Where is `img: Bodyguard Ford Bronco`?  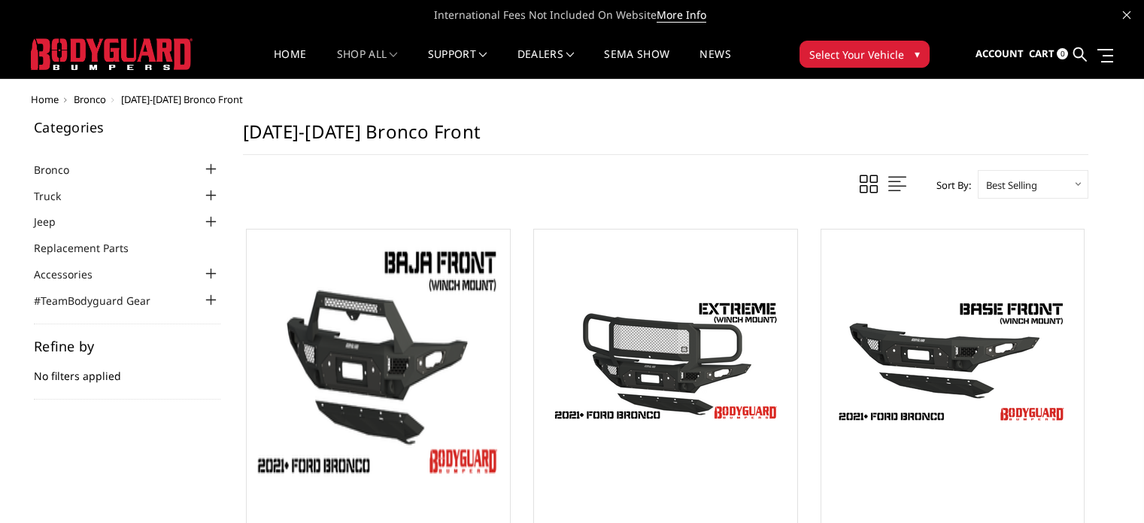 img: Bodyguard Ford Bronco is located at coordinates (378, 361).